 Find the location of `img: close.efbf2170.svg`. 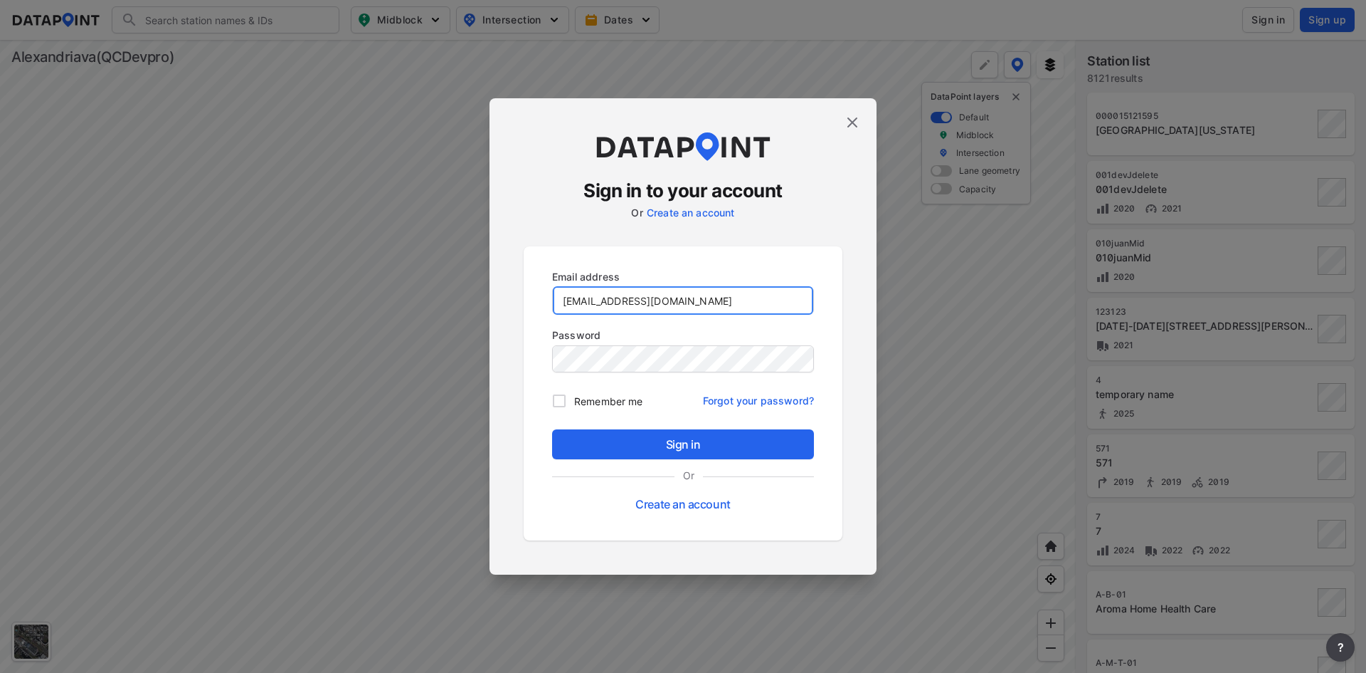

img: close.efbf2170.svg is located at coordinates (853, 122).